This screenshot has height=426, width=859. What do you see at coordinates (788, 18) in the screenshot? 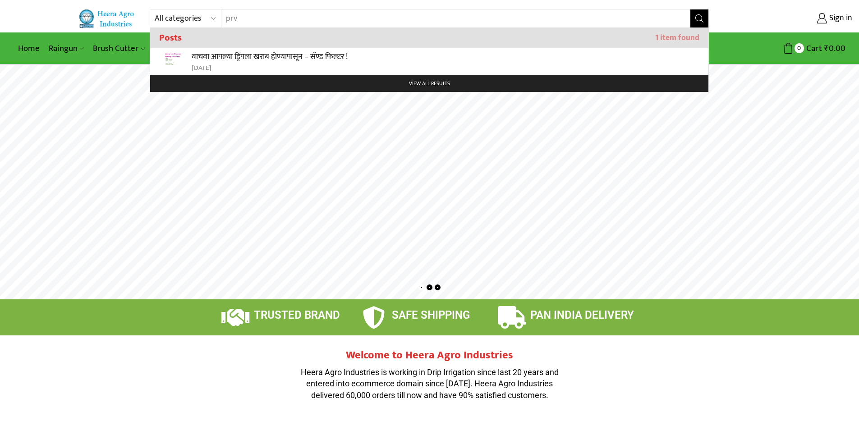
I see `a: Sign in` at bounding box center [788, 18].